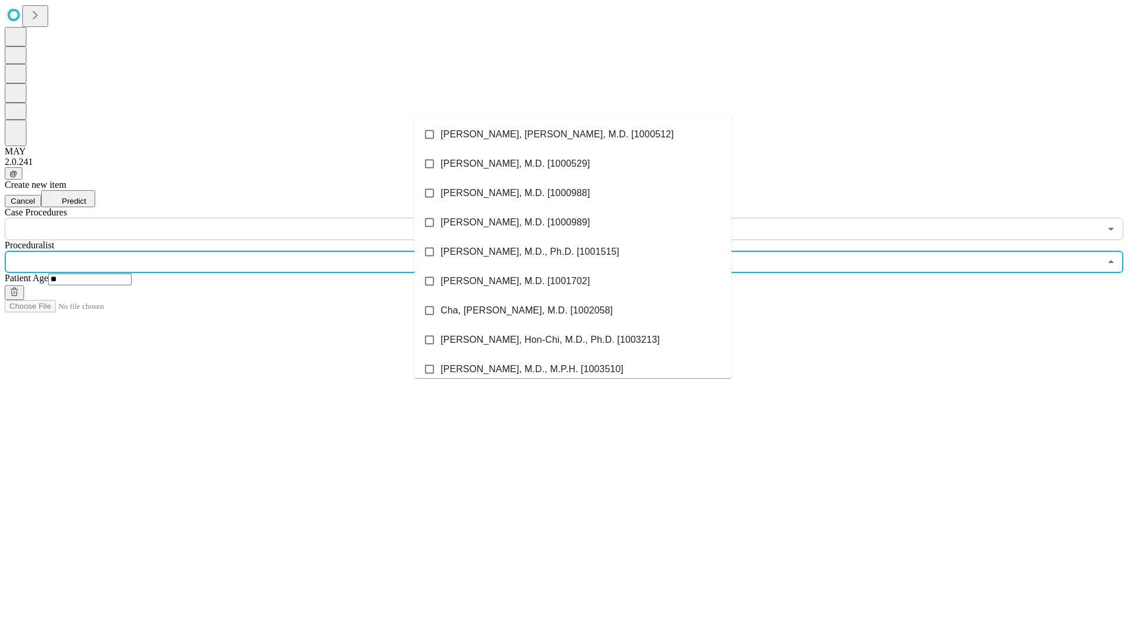  I want to click on button: Open, so click(1111, 229).